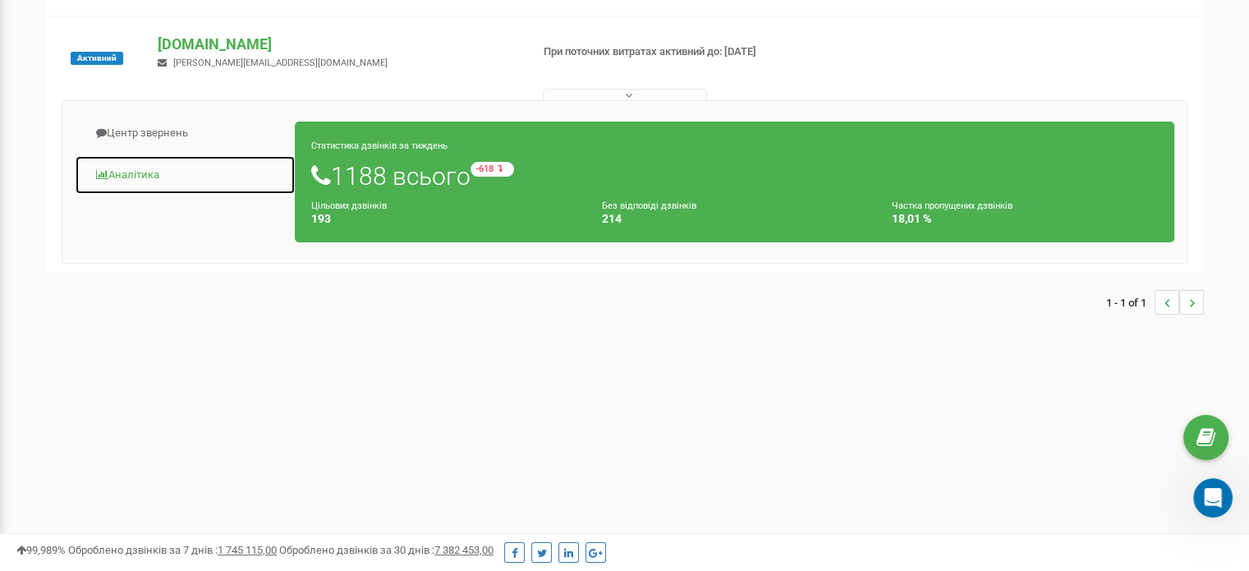  What do you see at coordinates (734, 176) in the screenshot?
I see `h1: 1188 всього` at bounding box center [734, 176].